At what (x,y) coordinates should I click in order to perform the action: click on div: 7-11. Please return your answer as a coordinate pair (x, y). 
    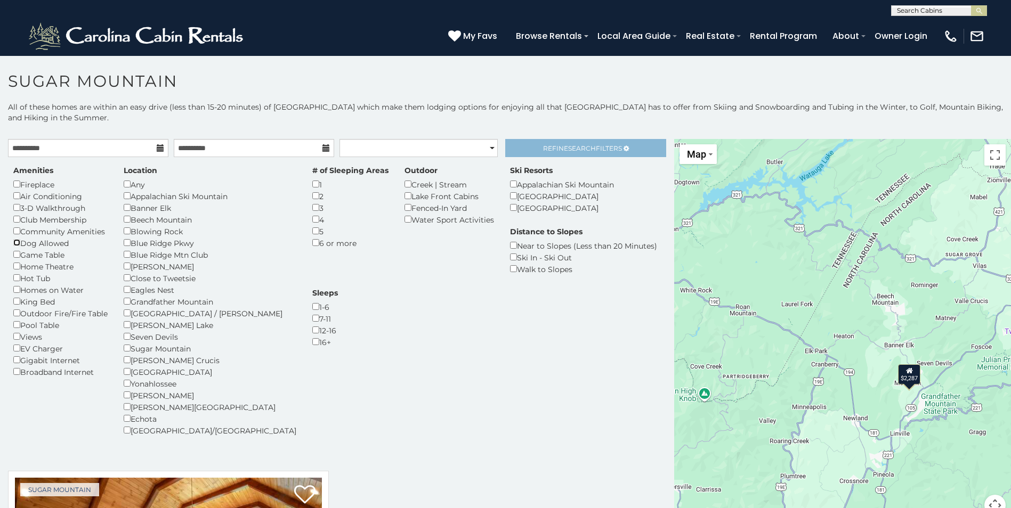
    Looking at the image, I should click on (325, 319).